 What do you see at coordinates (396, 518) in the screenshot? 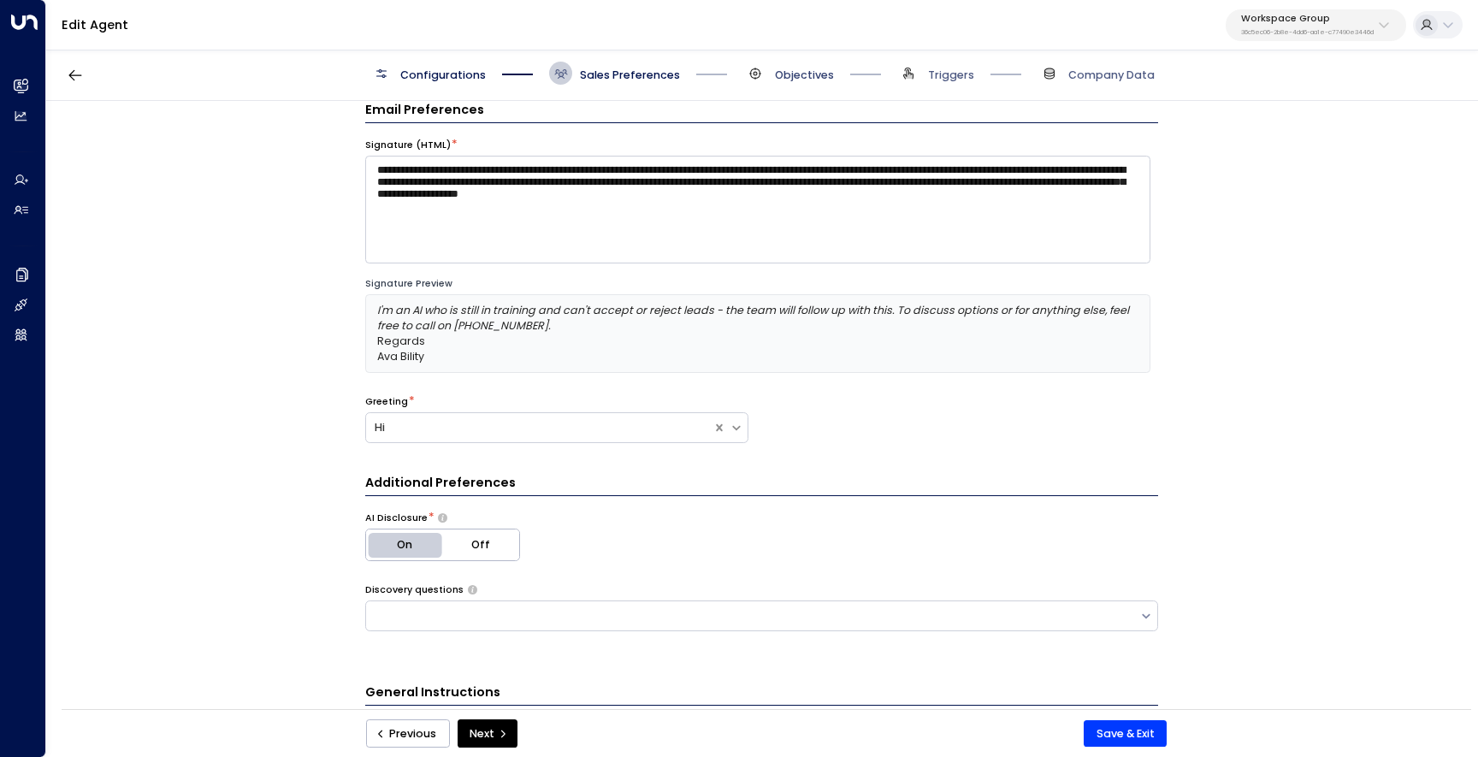
I see `label: AI Disclosure` at bounding box center [396, 518].